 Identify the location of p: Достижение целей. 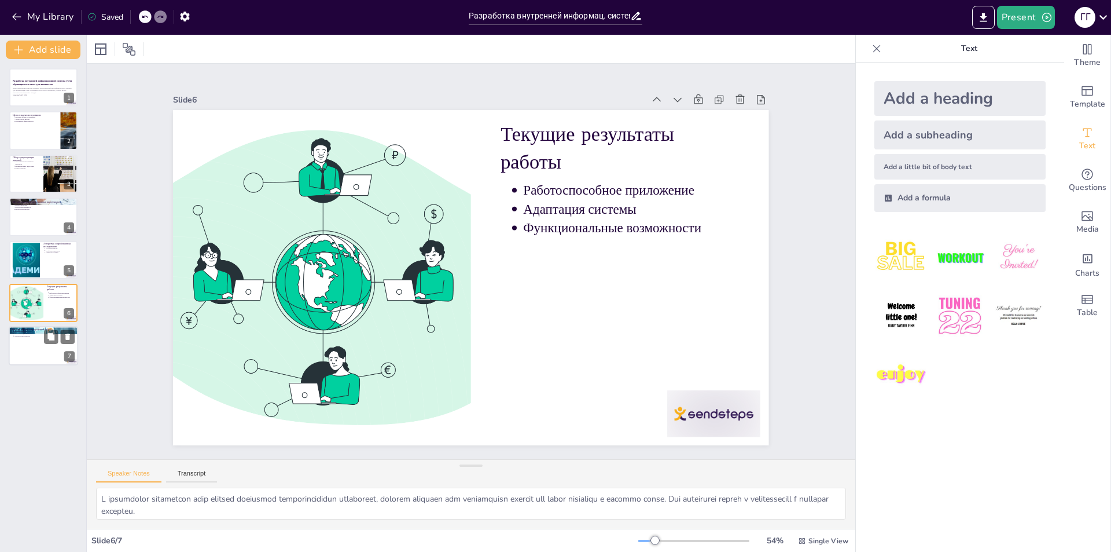
(45, 332).